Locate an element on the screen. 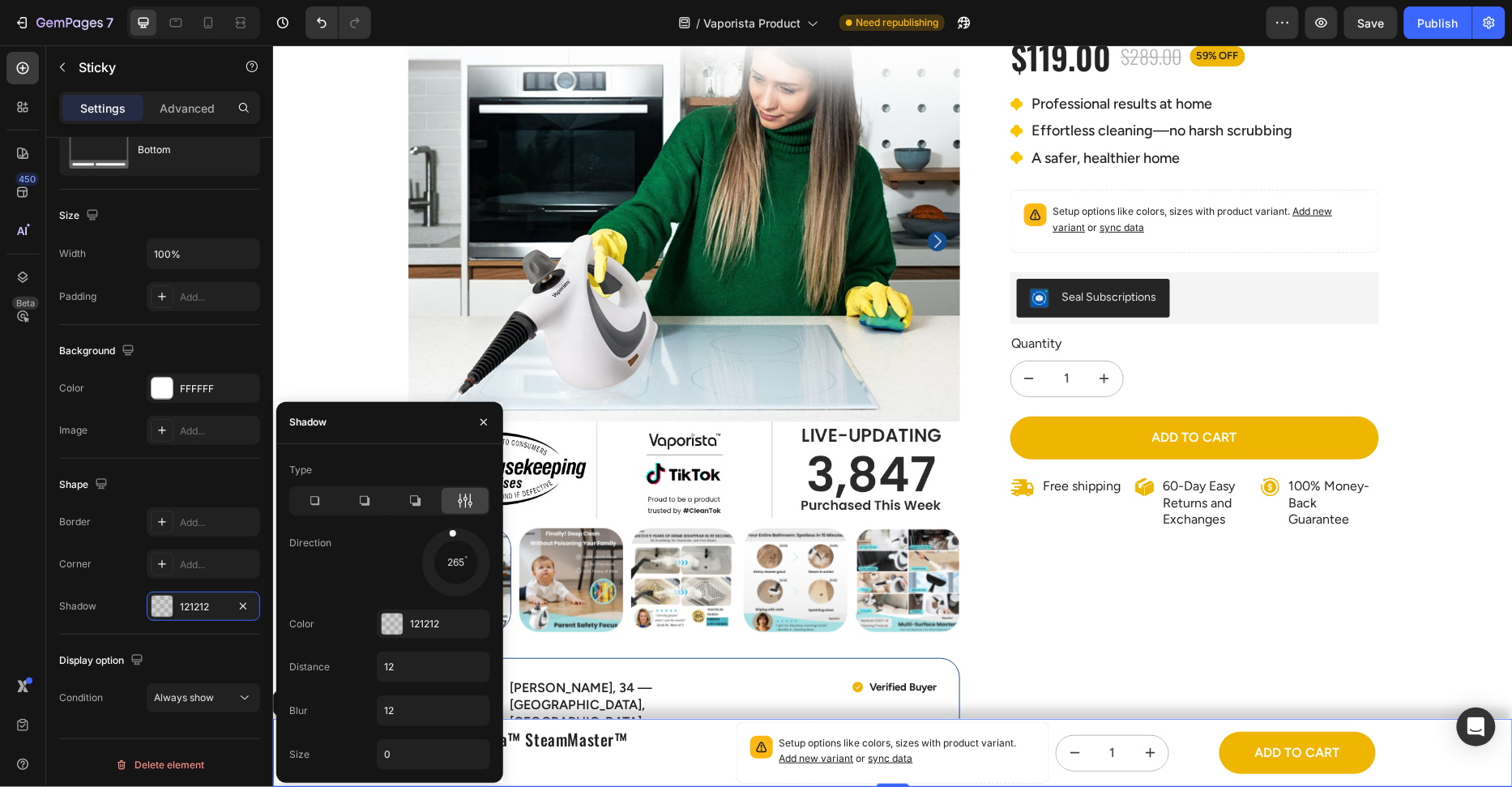  div: Direction is located at coordinates (310, 543).